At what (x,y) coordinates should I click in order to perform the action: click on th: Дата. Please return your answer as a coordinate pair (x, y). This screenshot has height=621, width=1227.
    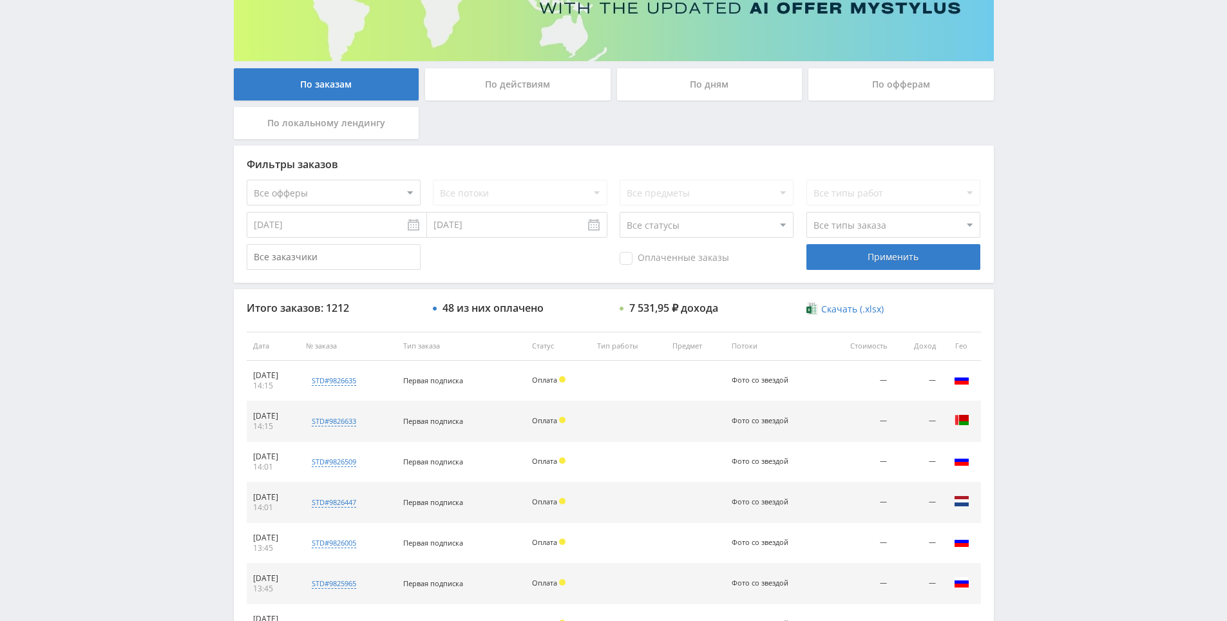
    Looking at the image, I should click on (273, 346).